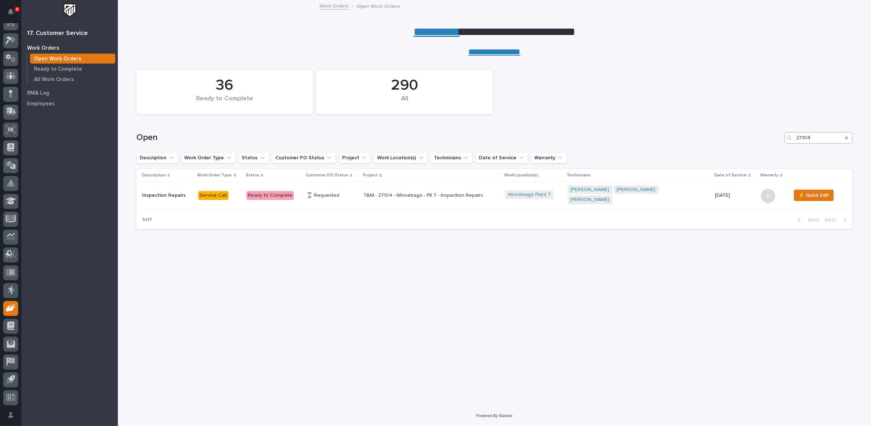 This screenshot has height=426, width=871. What do you see at coordinates (452, 158) in the screenshot?
I see `button: Technicians` at bounding box center [452, 158].